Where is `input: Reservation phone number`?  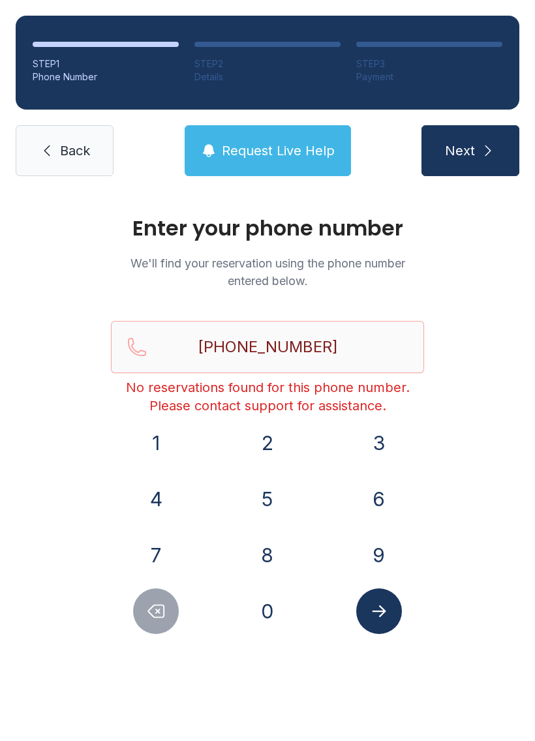 input: Reservation phone number is located at coordinates (268, 347).